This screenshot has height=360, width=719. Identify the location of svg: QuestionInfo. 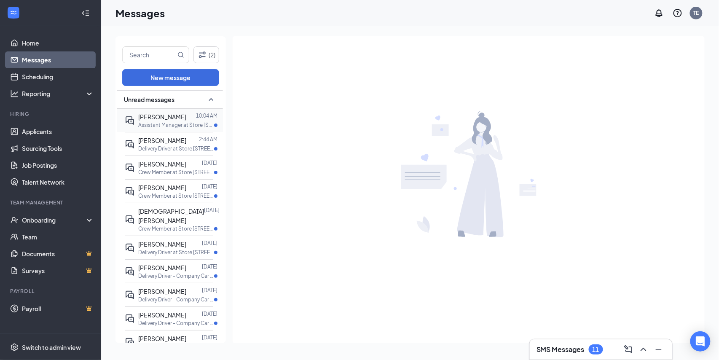
(677, 13).